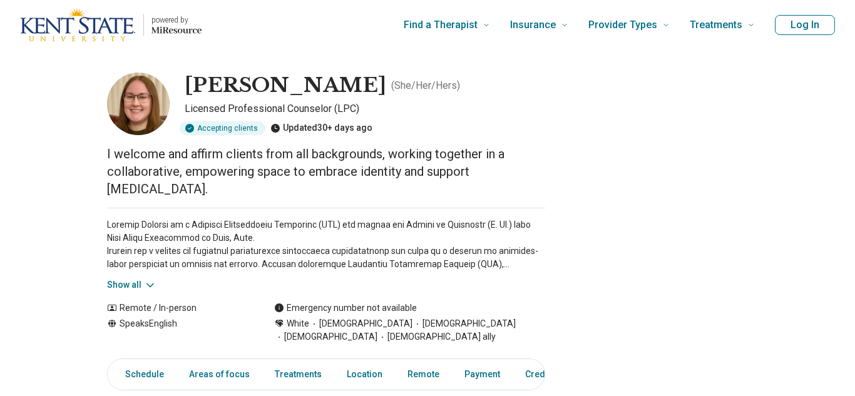  What do you see at coordinates (138, 104) in the screenshot?
I see `img: Madison Chizmar, Licensed Professional Counselor (LPC)` at bounding box center [138, 104].